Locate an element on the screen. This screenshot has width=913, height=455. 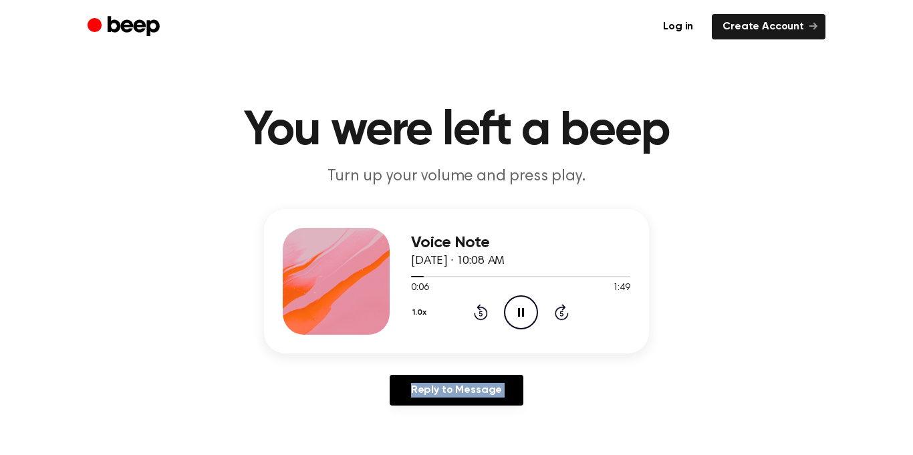
a: Log in is located at coordinates (678, 27).